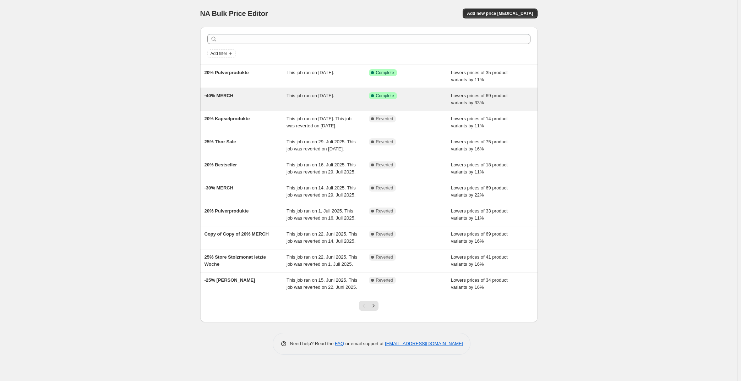  What do you see at coordinates (321, 168) in the screenshot?
I see `span: This job ran on 16. Juli 2025. This job was reverted on 29. Juli 2025.` at bounding box center [321, 168].